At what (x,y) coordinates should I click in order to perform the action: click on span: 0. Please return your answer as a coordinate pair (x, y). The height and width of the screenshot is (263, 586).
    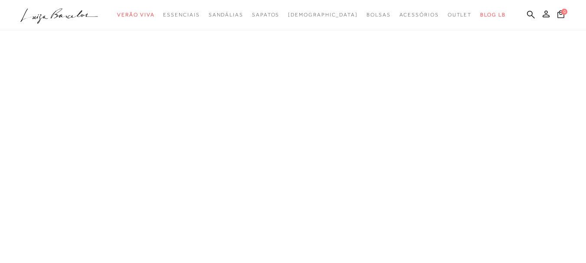
    Looking at the image, I should click on (564, 12).